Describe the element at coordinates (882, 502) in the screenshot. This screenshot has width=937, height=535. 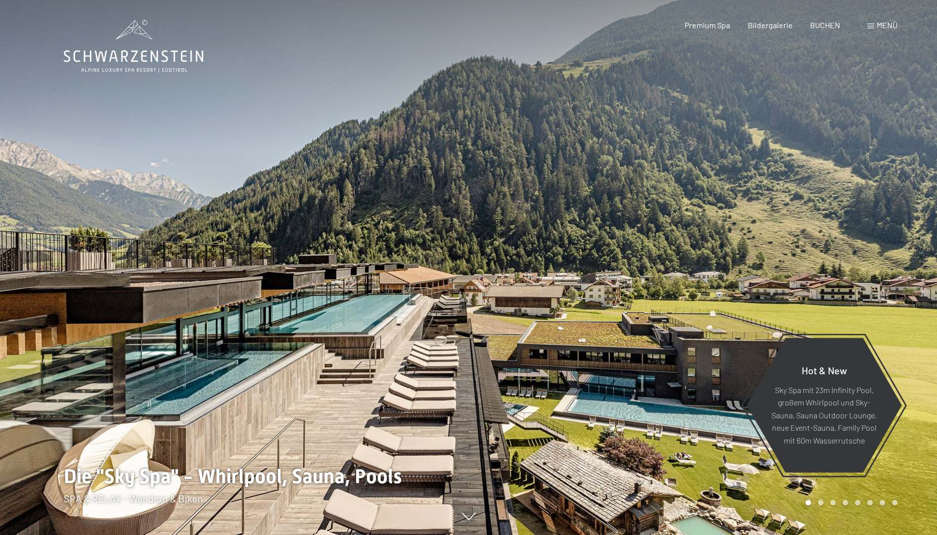
I see `div: Carousel Page 7` at that location.